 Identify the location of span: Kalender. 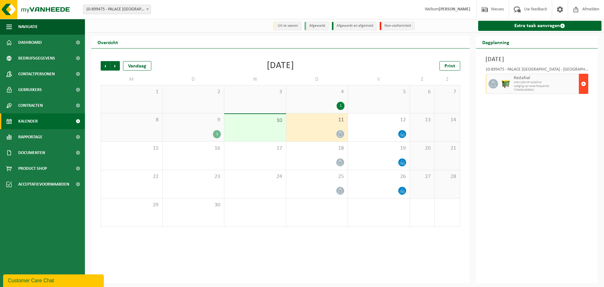
(28, 121).